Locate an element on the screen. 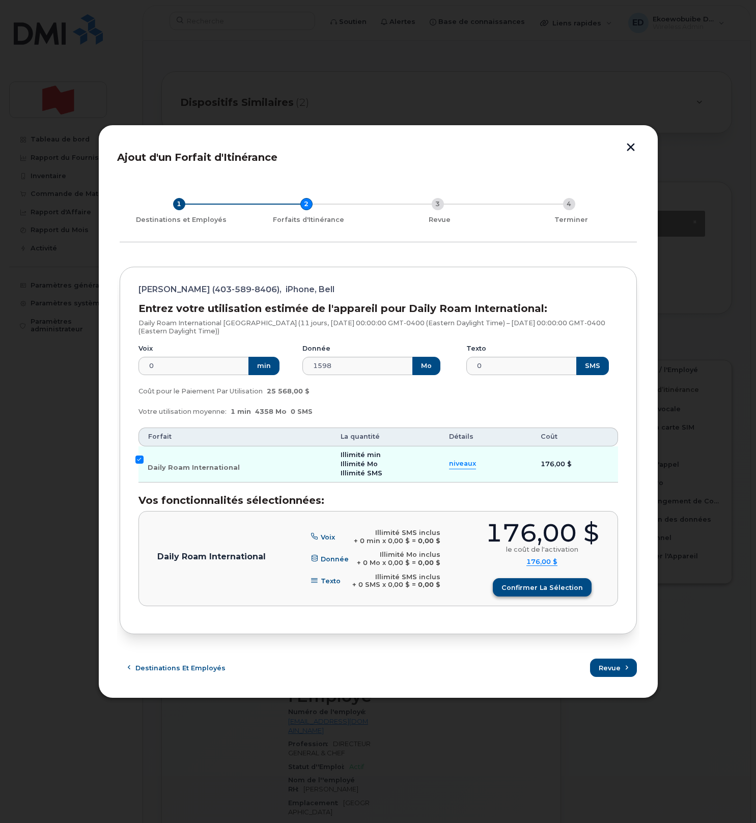 This screenshot has height=823, width=756. th: Coût is located at coordinates (575, 437).